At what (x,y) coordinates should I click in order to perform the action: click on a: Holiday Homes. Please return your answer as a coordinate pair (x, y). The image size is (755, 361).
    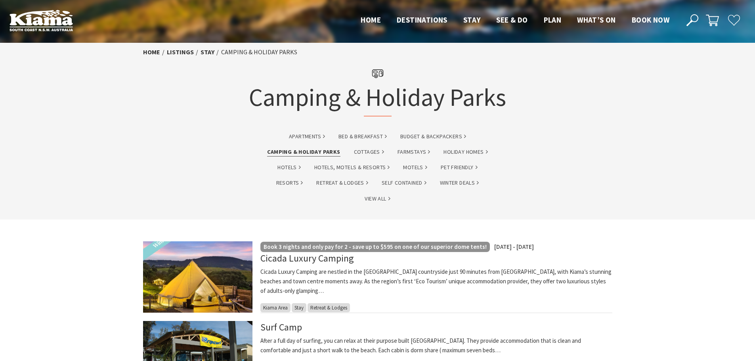
    Looking at the image, I should click on (465, 152).